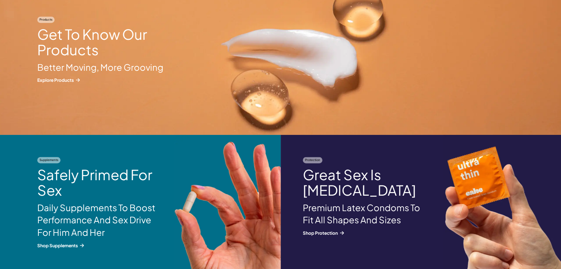 This screenshot has width=561, height=269. I want to click on span: Supplements, so click(49, 160).